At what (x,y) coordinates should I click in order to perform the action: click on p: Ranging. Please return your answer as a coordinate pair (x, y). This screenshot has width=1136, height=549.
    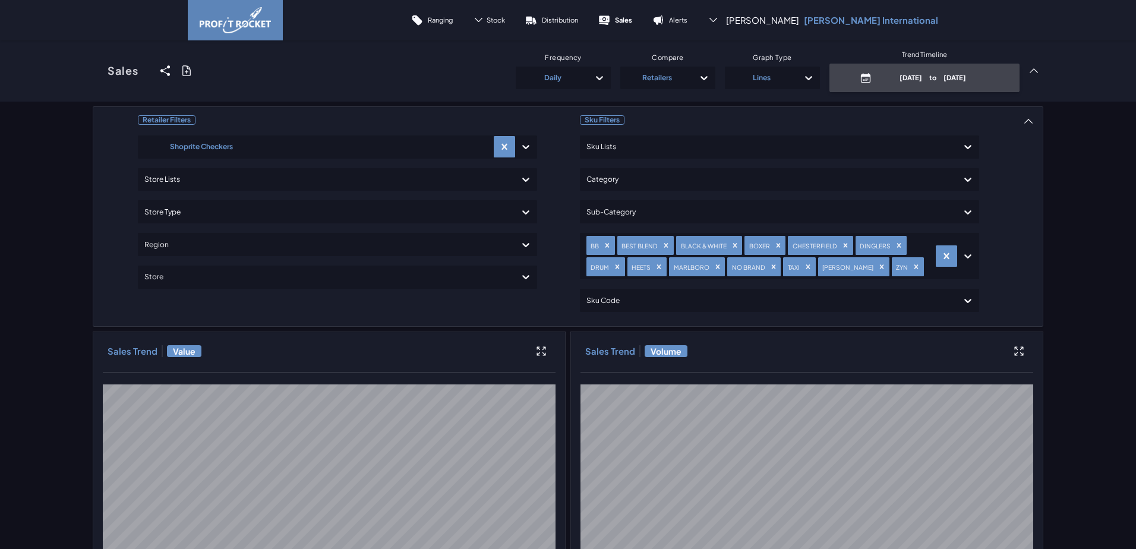
    Looking at the image, I should click on (440, 20).